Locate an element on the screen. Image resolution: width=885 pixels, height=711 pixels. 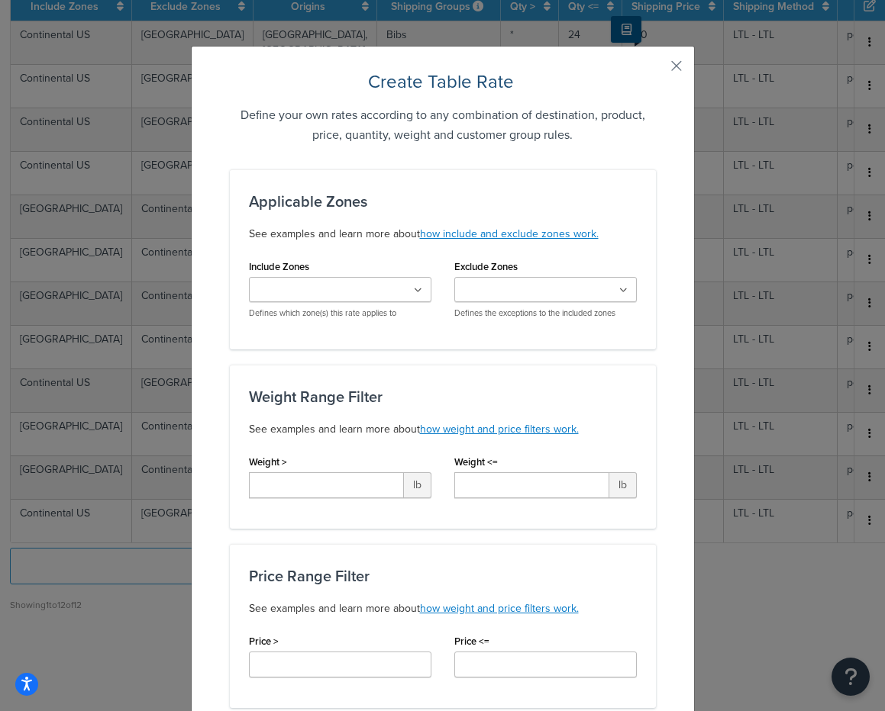
label: Exclude Zones is located at coordinates (485, 266).